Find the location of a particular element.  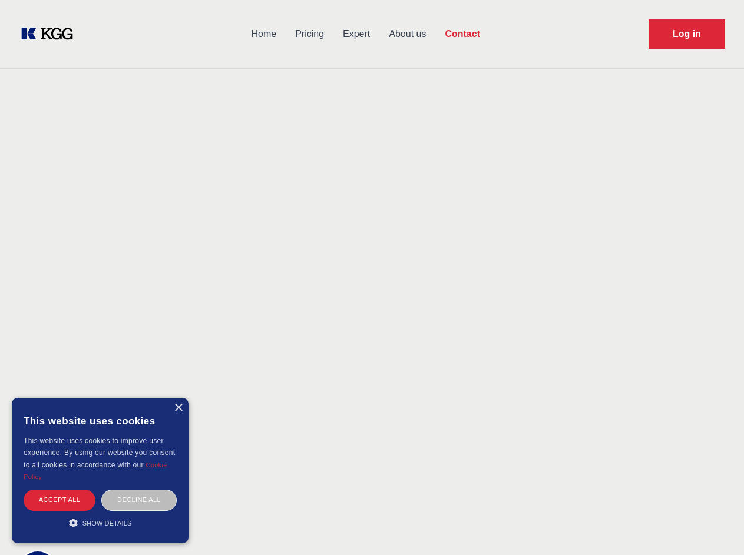

div: Decline all is located at coordinates (139, 500).